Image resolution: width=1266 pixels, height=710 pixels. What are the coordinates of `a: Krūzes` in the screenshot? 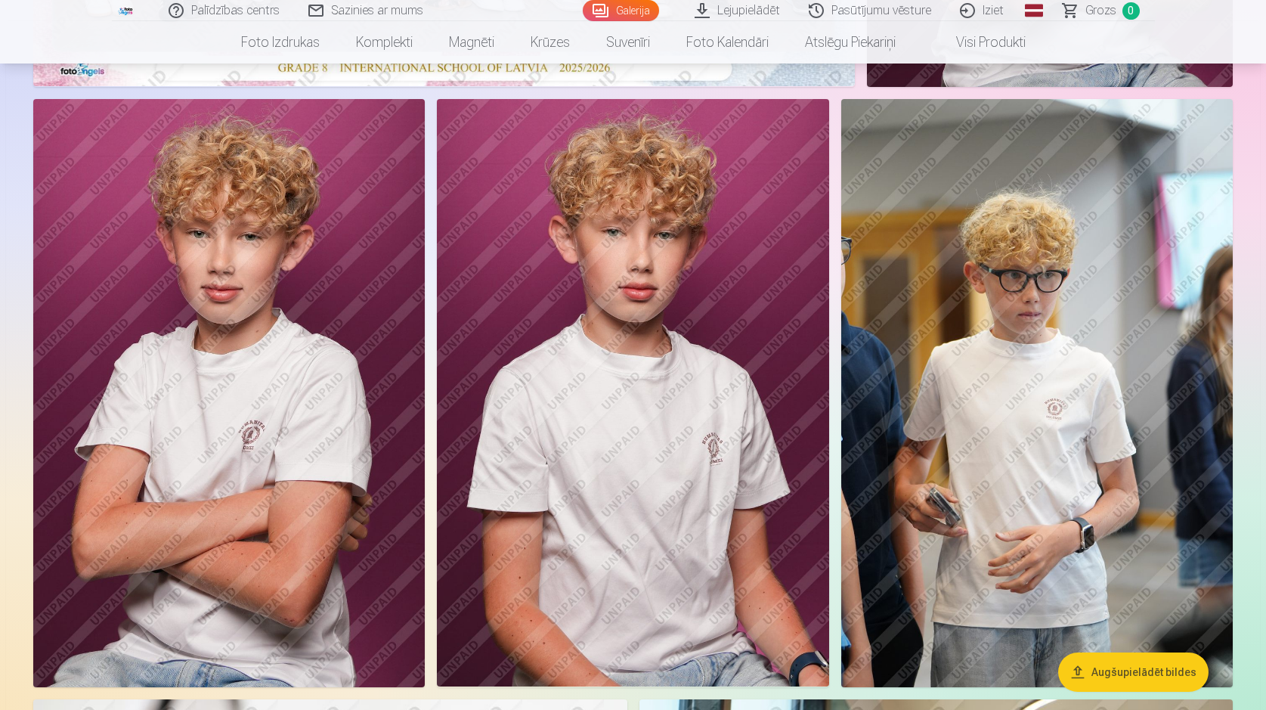 It's located at (550, 42).